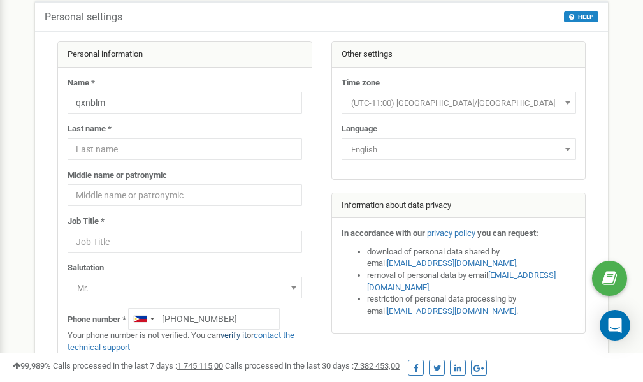 The height and width of the screenshot is (382, 643). What do you see at coordinates (97, 319) in the screenshot?
I see `label: Phone number *` at bounding box center [97, 319].